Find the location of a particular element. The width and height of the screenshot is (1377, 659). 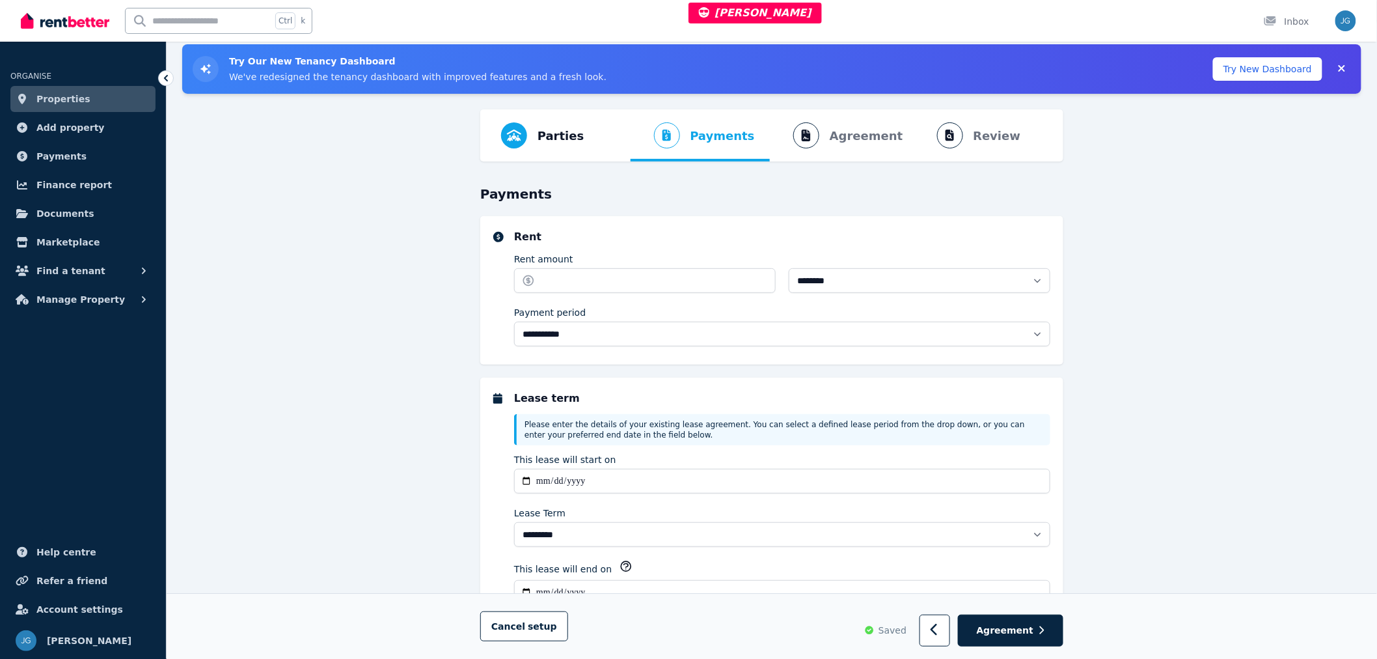

button: Collapse banner is located at coordinates (1342, 69).